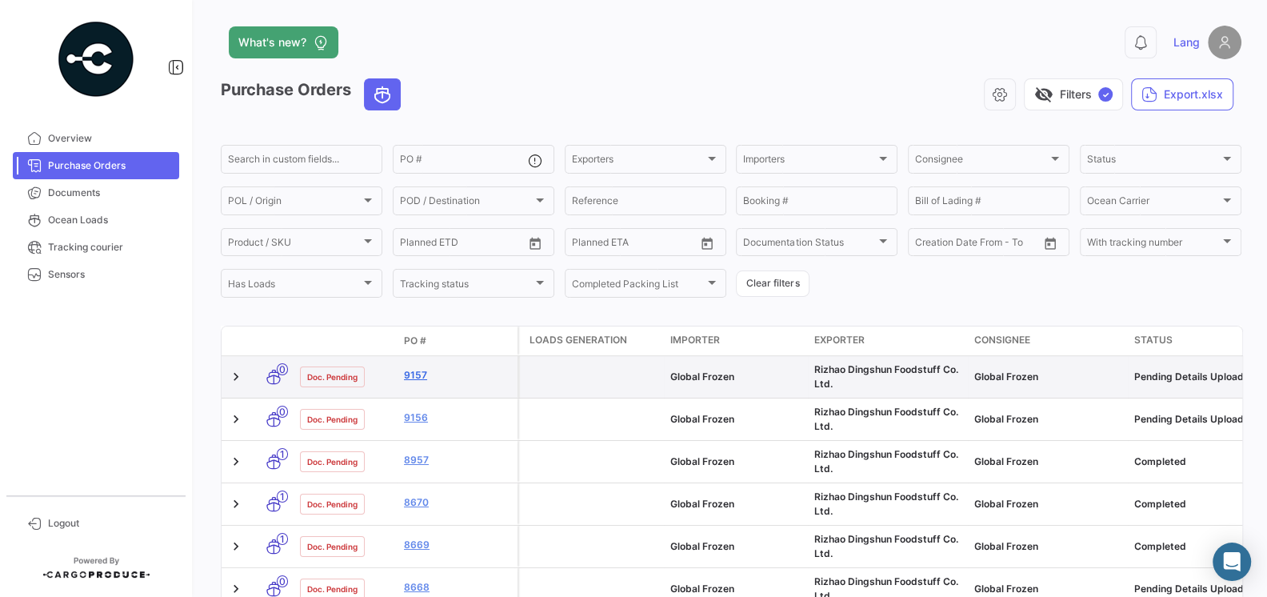  Describe the element at coordinates (695, 340) in the screenshot. I see `span: Importer` at that location.